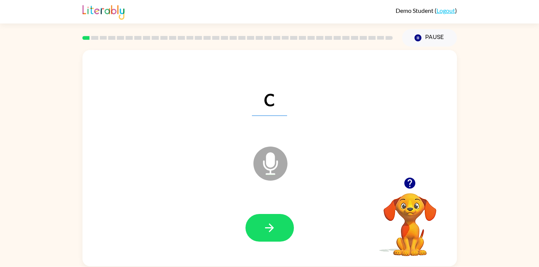  What do you see at coordinates (446, 10) in the screenshot?
I see `a: Logout` at bounding box center [446, 10].